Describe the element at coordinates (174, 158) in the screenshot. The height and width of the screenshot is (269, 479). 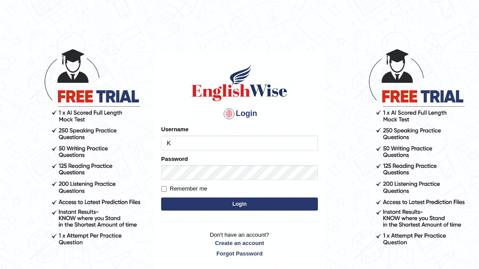
I see `label: Password` at that location.